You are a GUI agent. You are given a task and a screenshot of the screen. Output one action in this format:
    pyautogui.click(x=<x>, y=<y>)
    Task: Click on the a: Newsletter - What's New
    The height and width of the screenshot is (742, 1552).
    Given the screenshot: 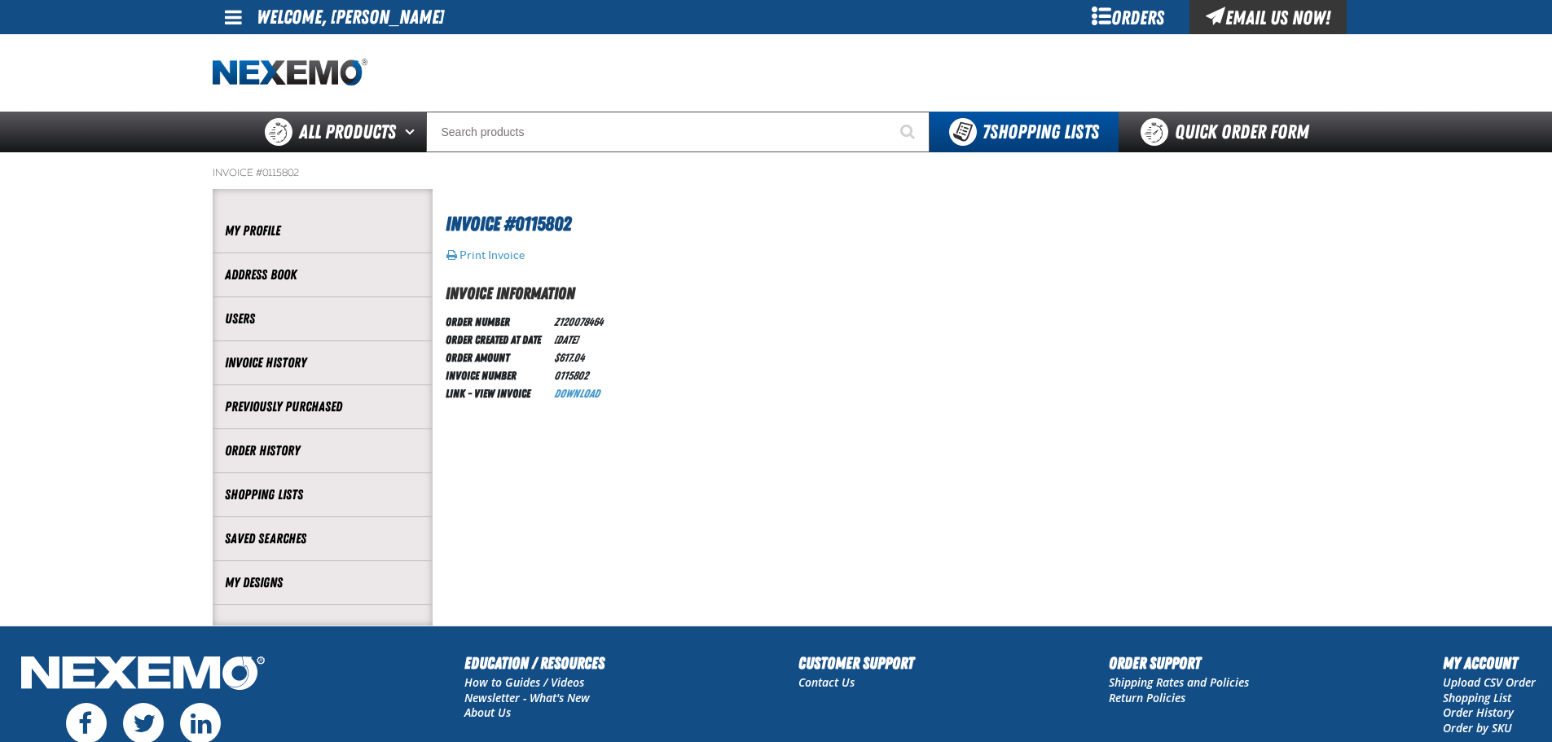 What is the action you would take?
    pyautogui.click(x=527, y=697)
    